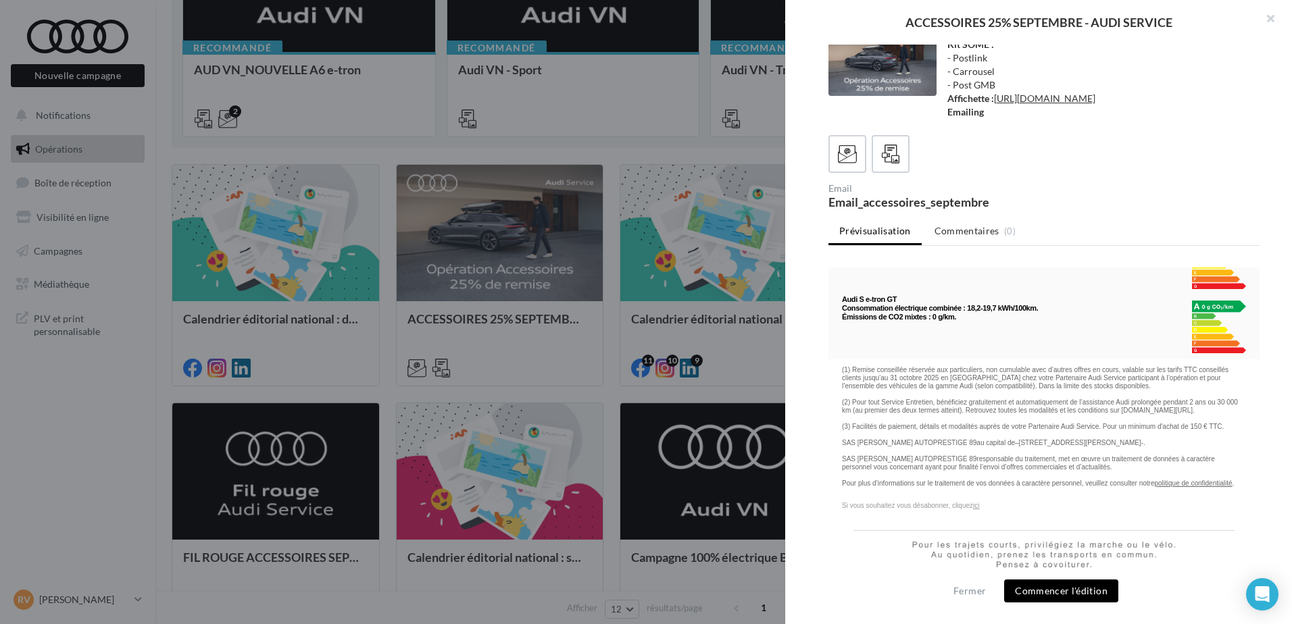 The width and height of the screenshot is (1292, 624). Describe the element at coordinates (969, 591) in the screenshot. I see `button: Fermer` at that location.